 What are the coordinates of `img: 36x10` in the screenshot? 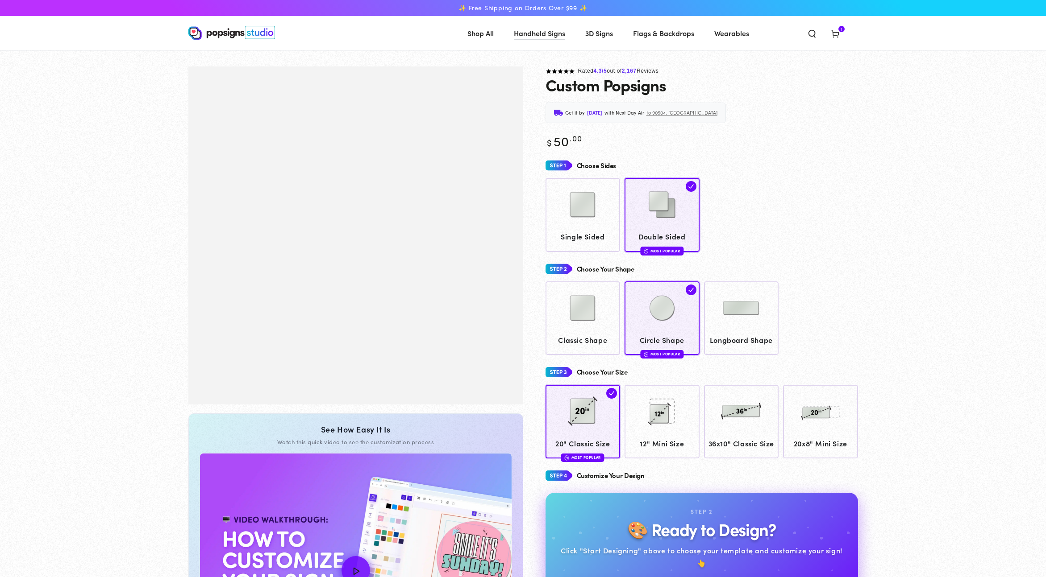 It's located at (741, 411).